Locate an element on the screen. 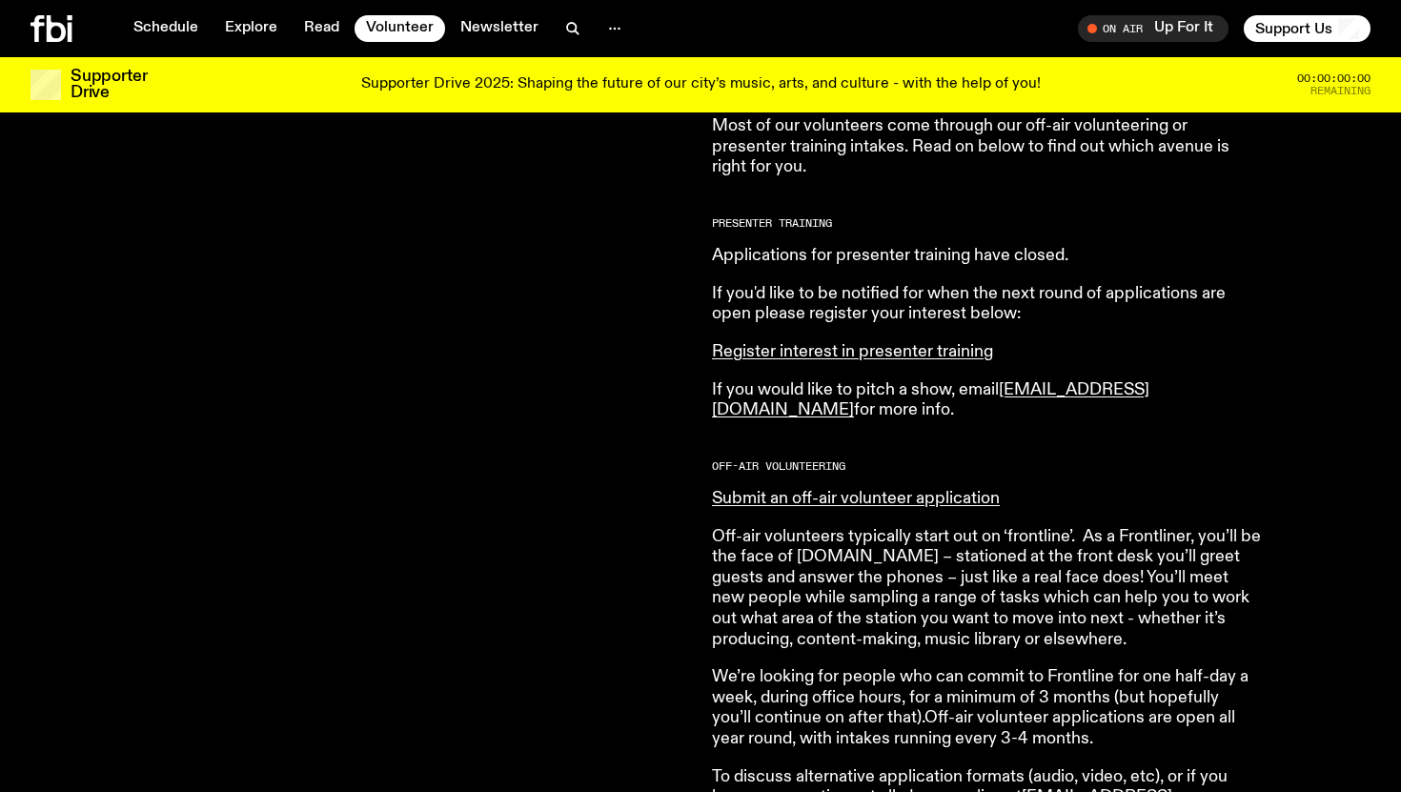  p: Supporter Drive 2025: Shaping the future of our city’s music, arts, and culture - with the help o... is located at coordinates (701, 85).